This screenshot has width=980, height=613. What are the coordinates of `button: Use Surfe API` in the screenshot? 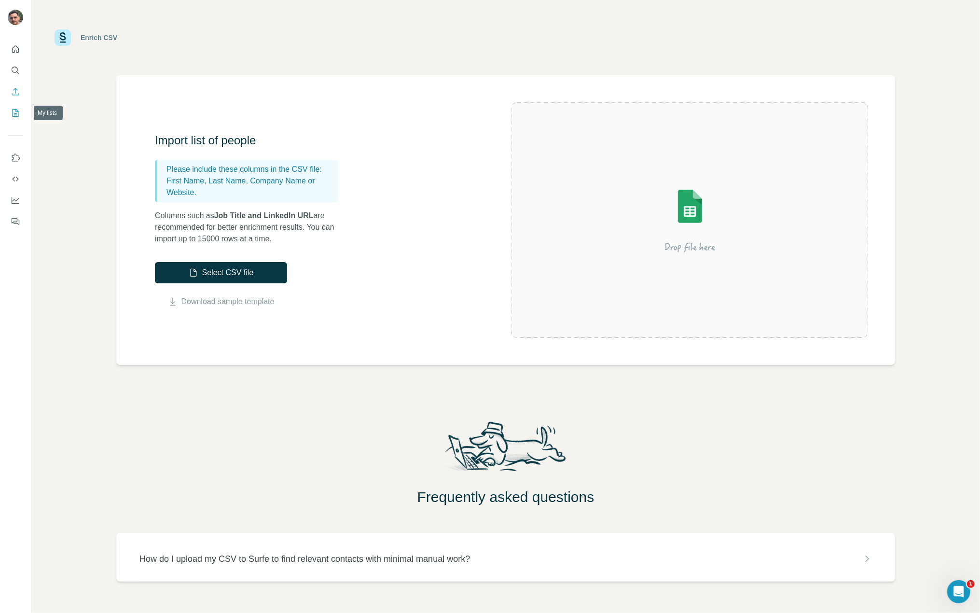 It's located at (15, 179).